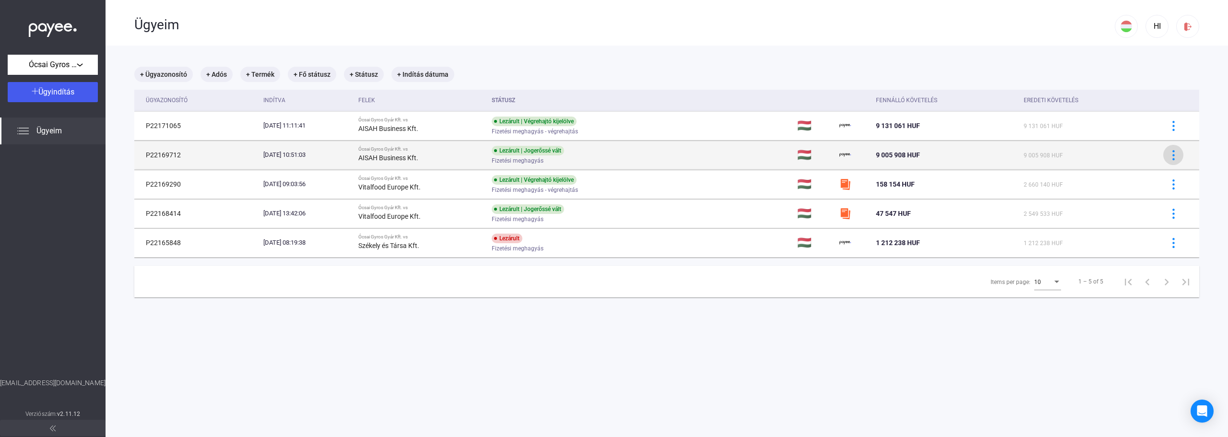 The height and width of the screenshot is (437, 1228). I want to click on img: arrow-double-left-grey.svg, so click(53, 428).